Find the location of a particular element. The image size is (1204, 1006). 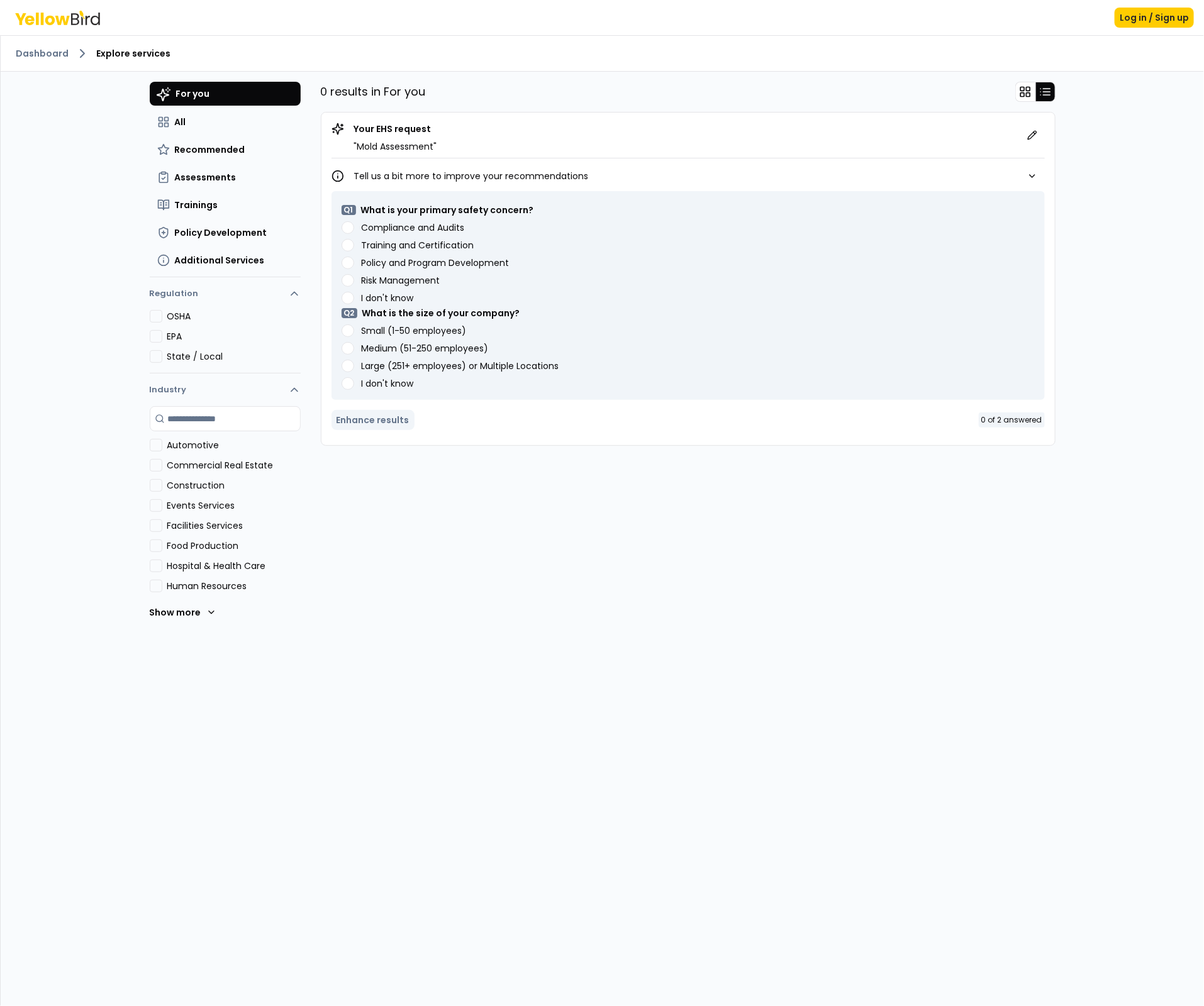

label: Automotive is located at coordinates (234, 445).